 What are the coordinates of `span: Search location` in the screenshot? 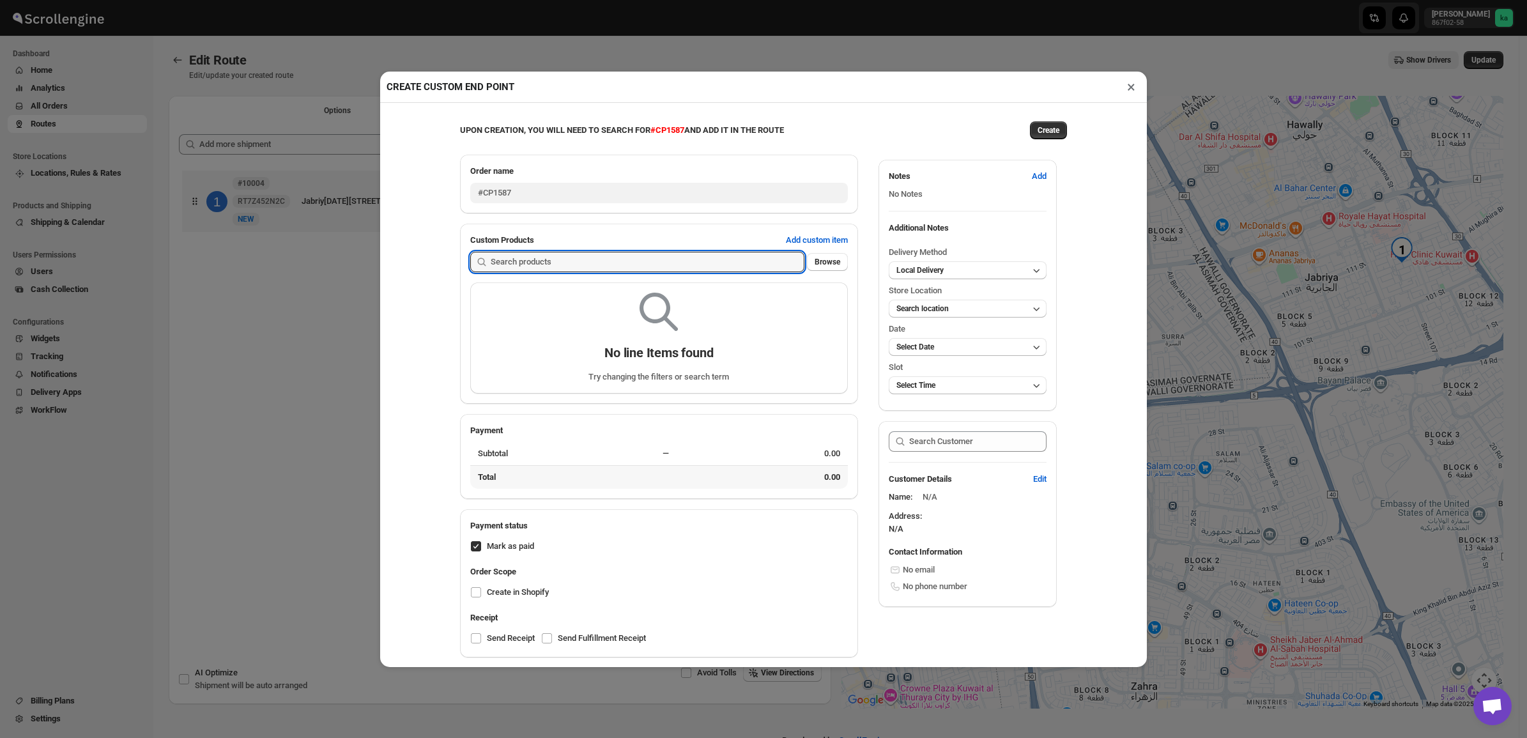 It's located at (923, 309).